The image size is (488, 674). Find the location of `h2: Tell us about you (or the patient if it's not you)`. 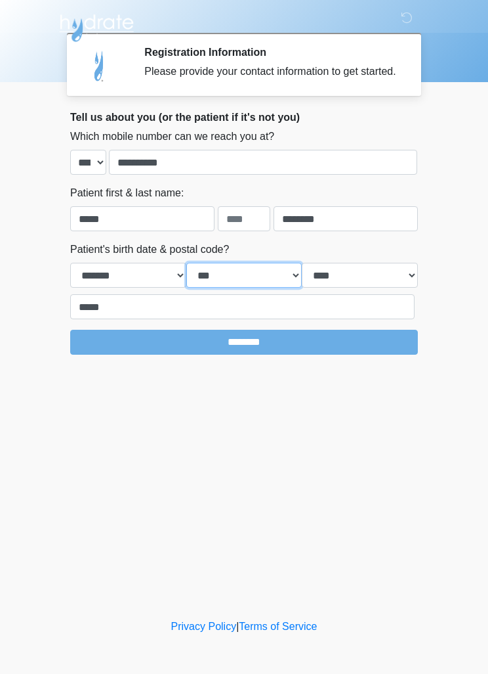

h2: Tell us about you (or the patient if it's not you) is located at coordinates (244, 117).